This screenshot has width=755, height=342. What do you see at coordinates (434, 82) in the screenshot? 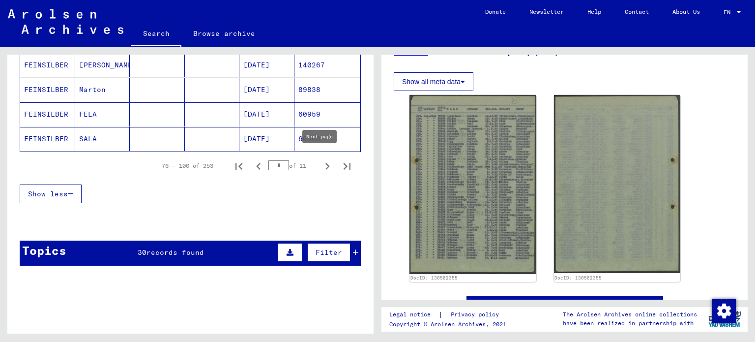
I see `button: Show all meta data` at bounding box center [434, 82].